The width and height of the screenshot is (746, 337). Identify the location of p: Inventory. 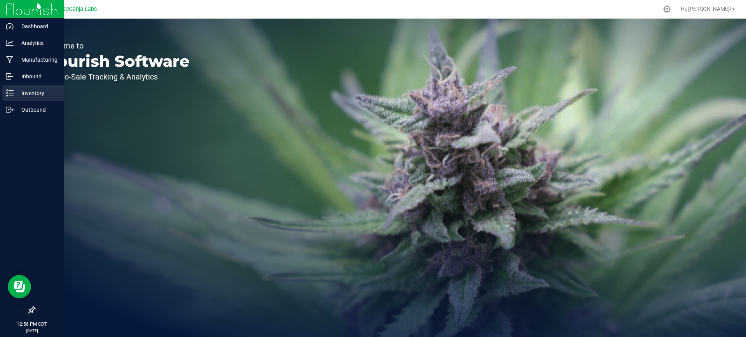
(37, 93).